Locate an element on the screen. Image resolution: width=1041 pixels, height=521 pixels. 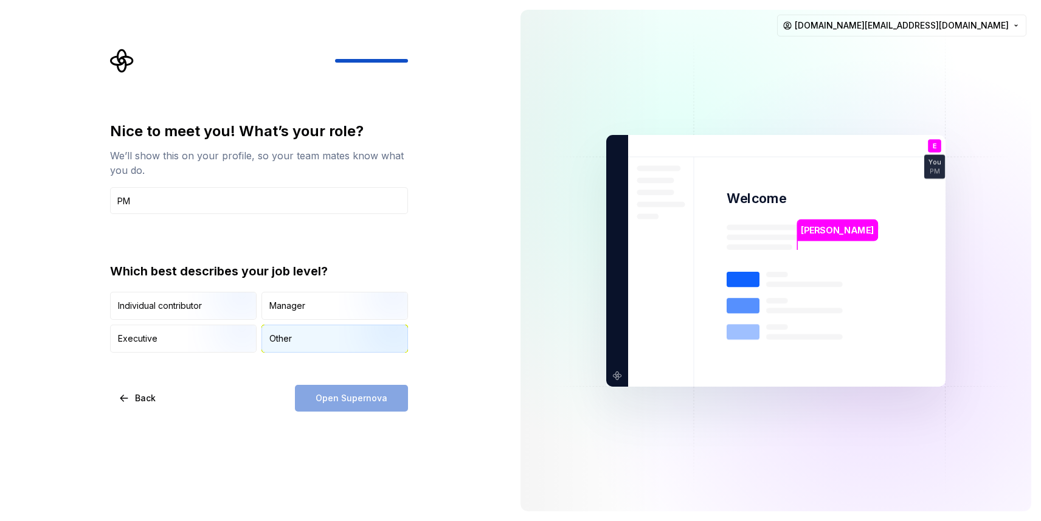
div: Nice to meet you! What’s your role? is located at coordinates (259, 131).